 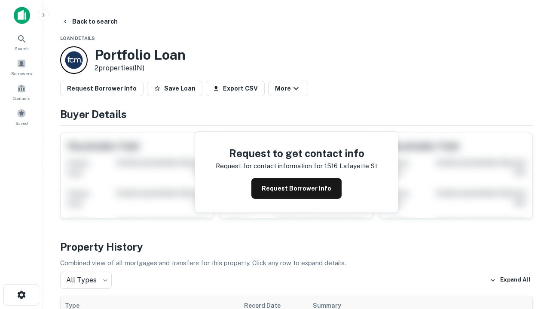 What do you see at coordinates (21, 67) in the screenshot?
I see `div: Borrowers` at bounding box center [21, 67].